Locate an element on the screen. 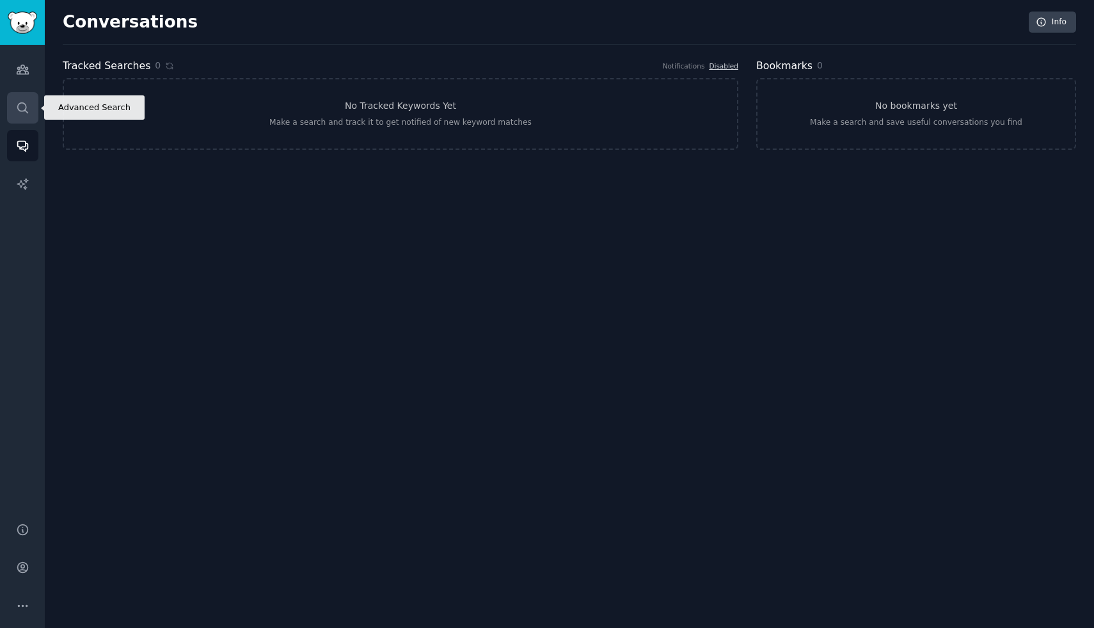  div: Make a search and save useful conversations you find is located at coordinates (916, 123).